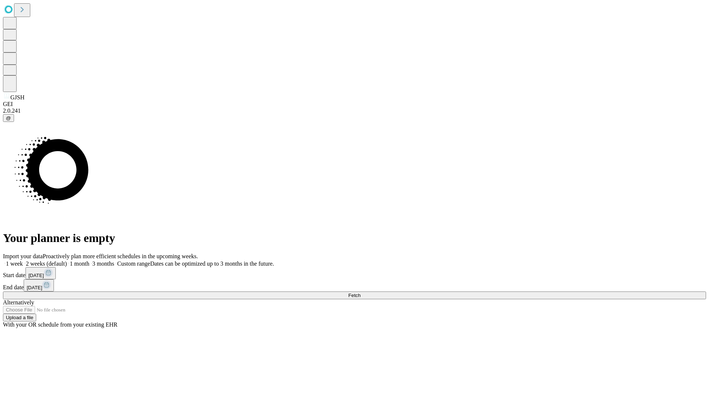  What do you see at coordinates (212, 263) in the screenshot?
I see `span: Dates can be optimized up to 3 months in the future.` at bounding box center [212, 263].